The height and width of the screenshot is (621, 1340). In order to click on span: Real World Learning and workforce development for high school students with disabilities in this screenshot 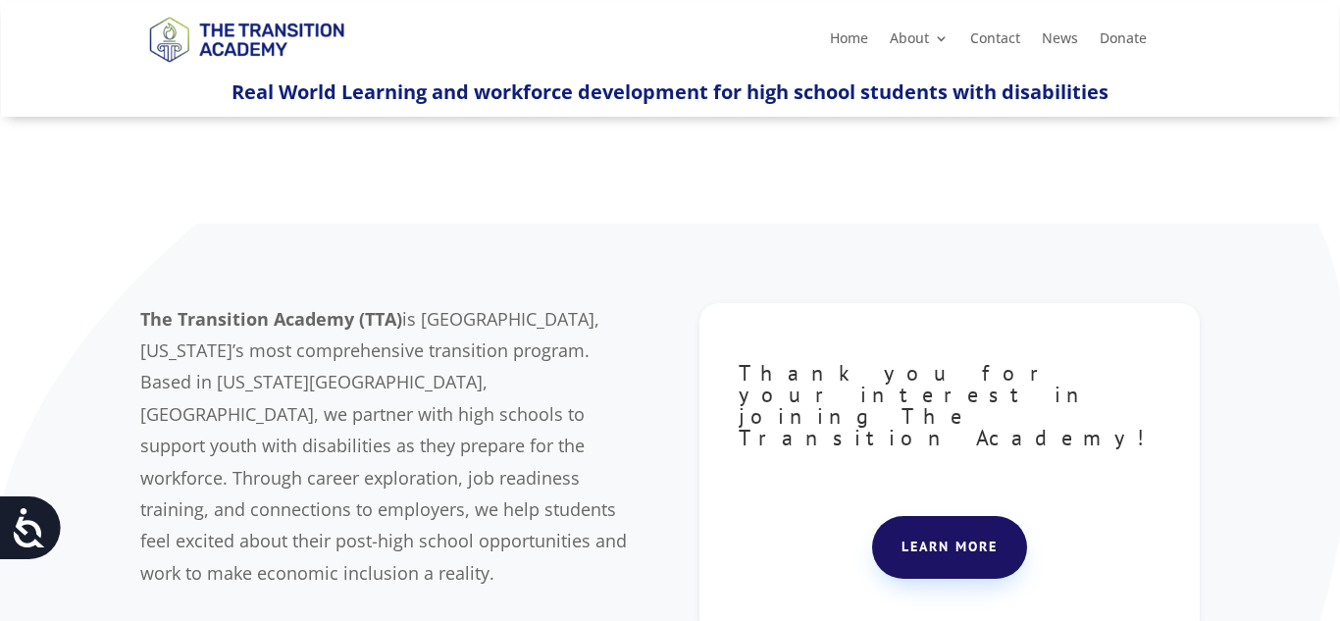, I will do `click(670, 91)`.